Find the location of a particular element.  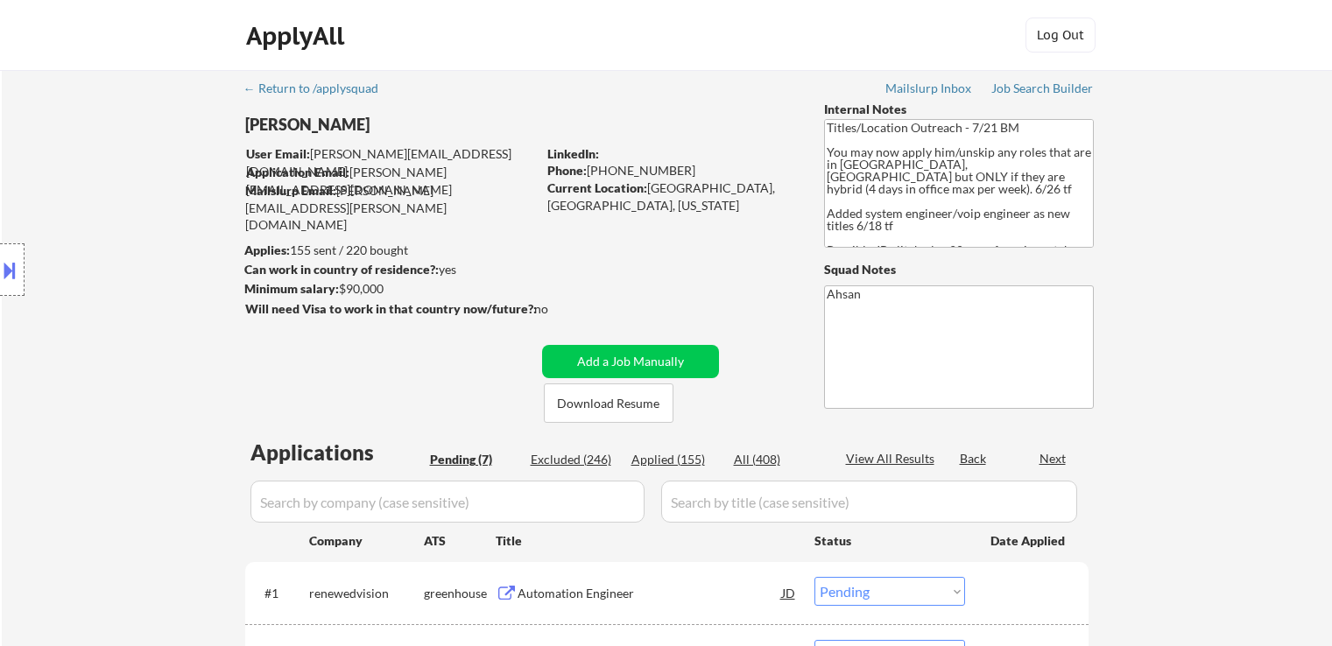

a: ← Return to /applysquad is located at coordinates (319, 90).